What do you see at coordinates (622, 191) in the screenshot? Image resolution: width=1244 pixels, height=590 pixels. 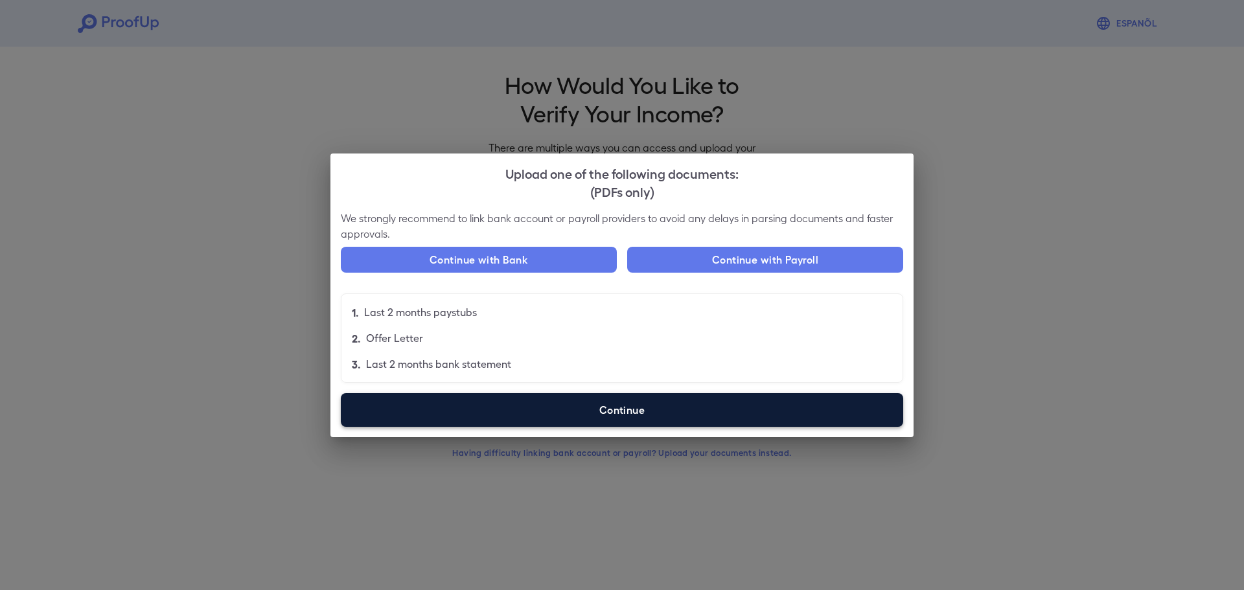 I see `div: (PDFs only)` at bounding box center [622, 191].